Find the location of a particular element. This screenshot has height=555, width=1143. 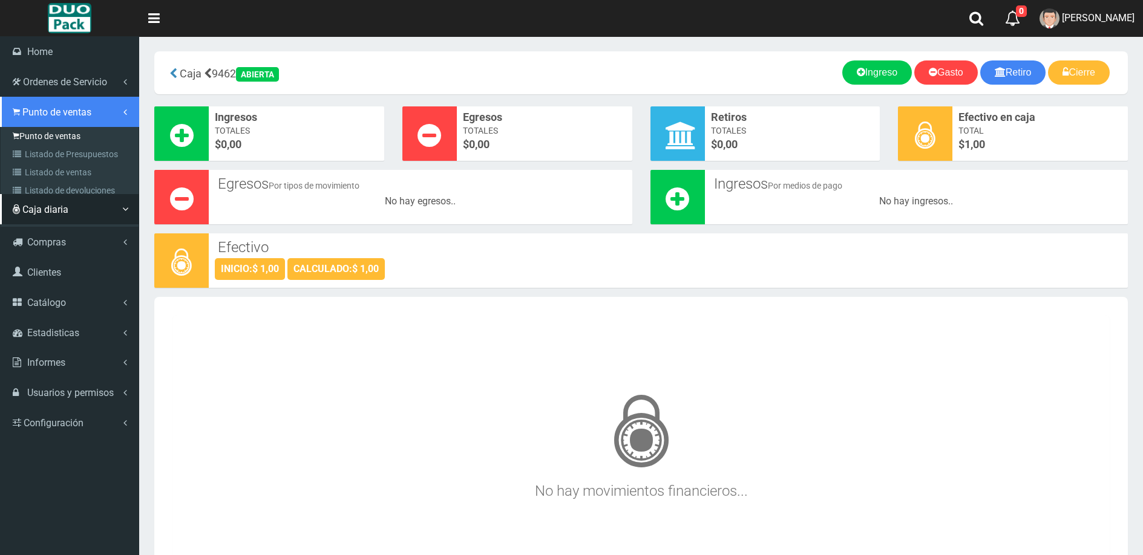

span: Catálogo is located at coordinates (47, 303).